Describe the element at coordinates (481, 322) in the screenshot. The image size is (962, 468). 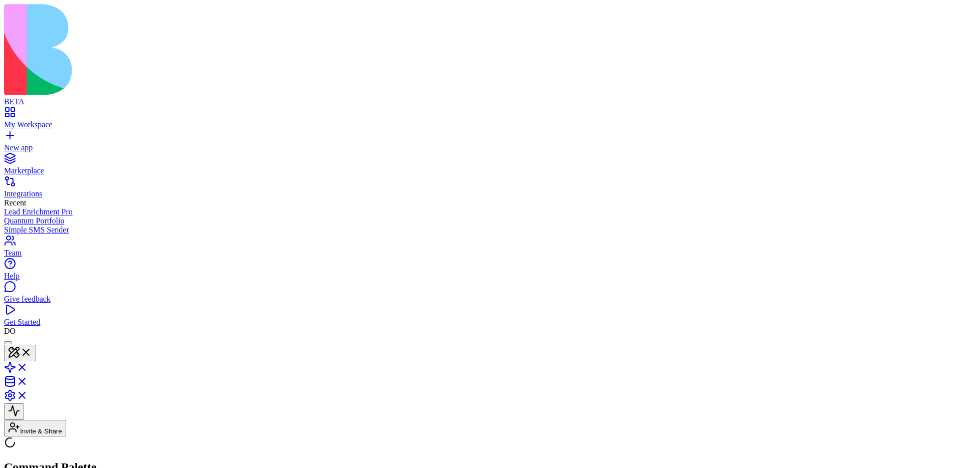
I see `div: Get Started` at that location.